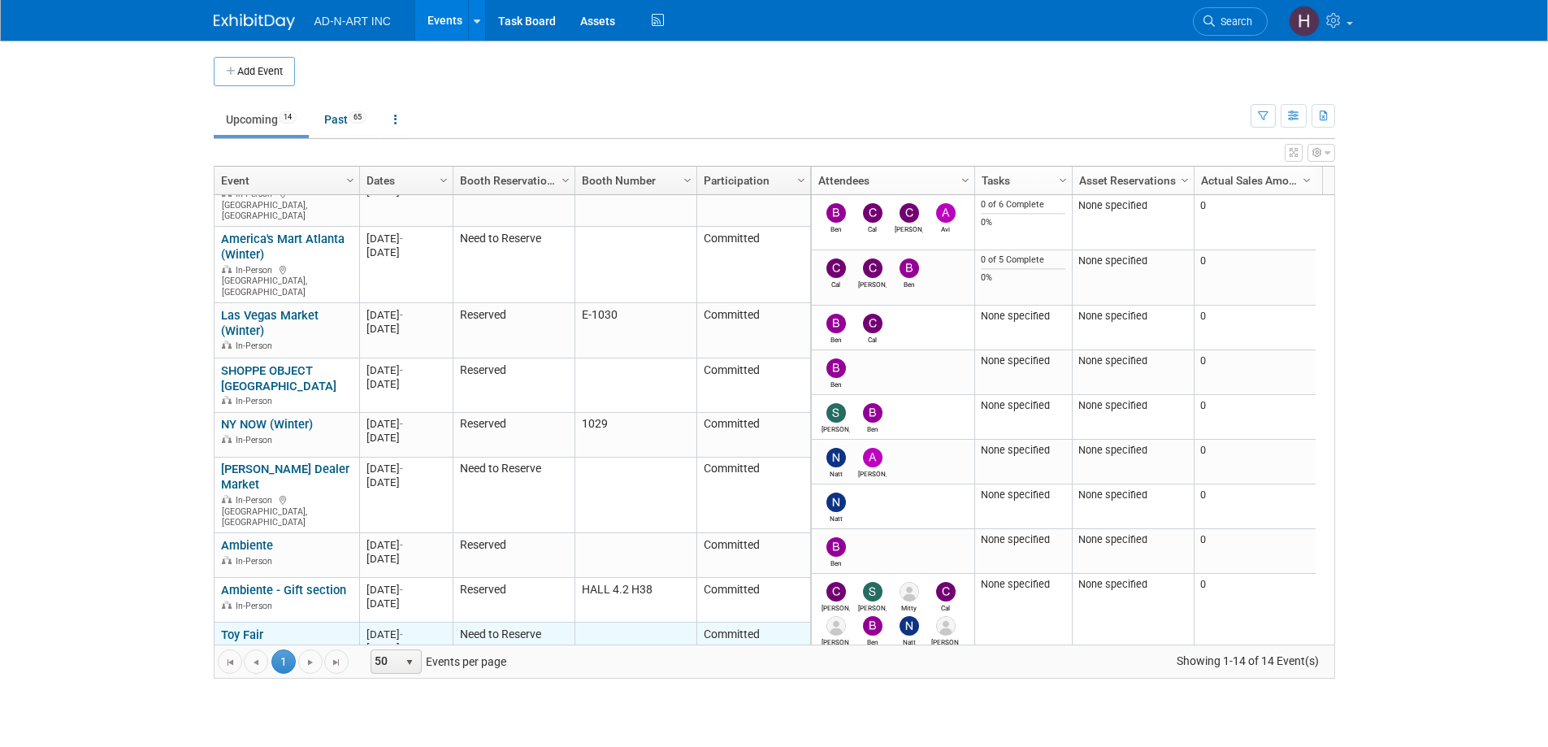 This screenshot has height=747, width=1548. What do you see at coordinates (256, 662) in the screenshot?
I see `span: Go to the previous page` at bounding box center [256, 662].